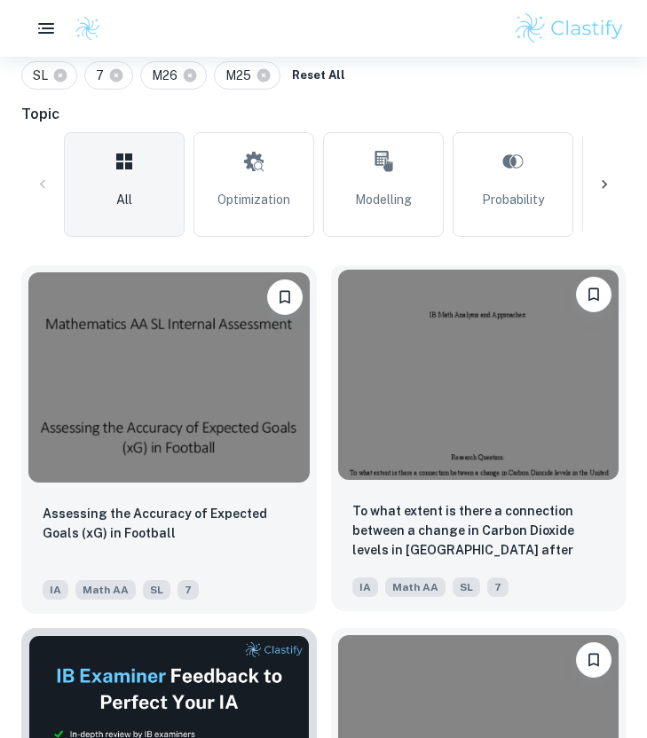 Image resolution: width=647 pixels, height=738 pixels. Describe the element at coordinates (169, 75) in the screenshot. I see `span: M26` at that location.